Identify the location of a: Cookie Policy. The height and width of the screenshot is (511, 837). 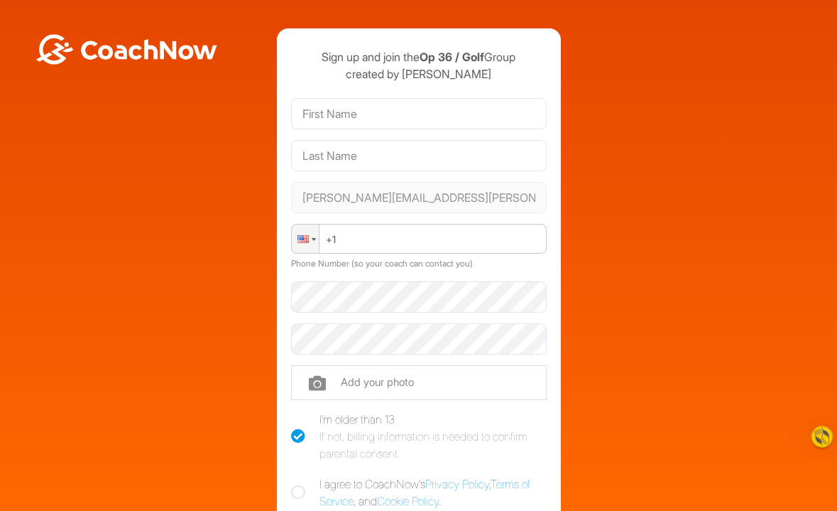
(408, 501).